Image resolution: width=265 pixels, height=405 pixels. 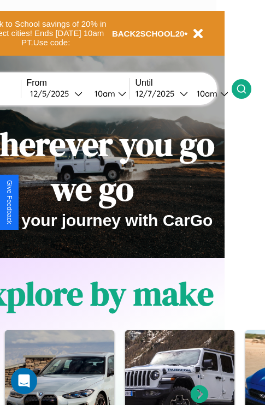 What do you see at coordinates (52, 93) in the screenshot?
I see `div: 12 / 5 / 2025` at bounding box center [52, 93].